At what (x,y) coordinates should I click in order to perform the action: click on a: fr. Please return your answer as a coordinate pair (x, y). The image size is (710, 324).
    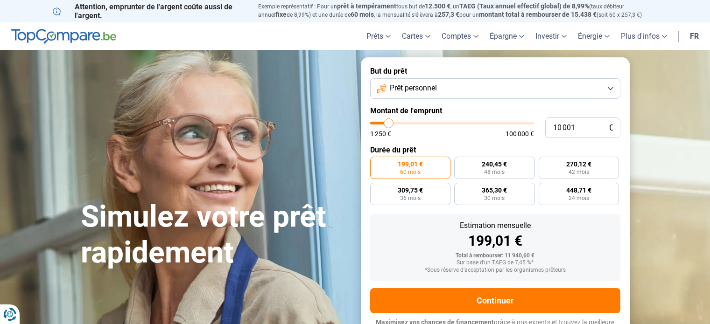
    Looking at the image, I should click on (694, 36).